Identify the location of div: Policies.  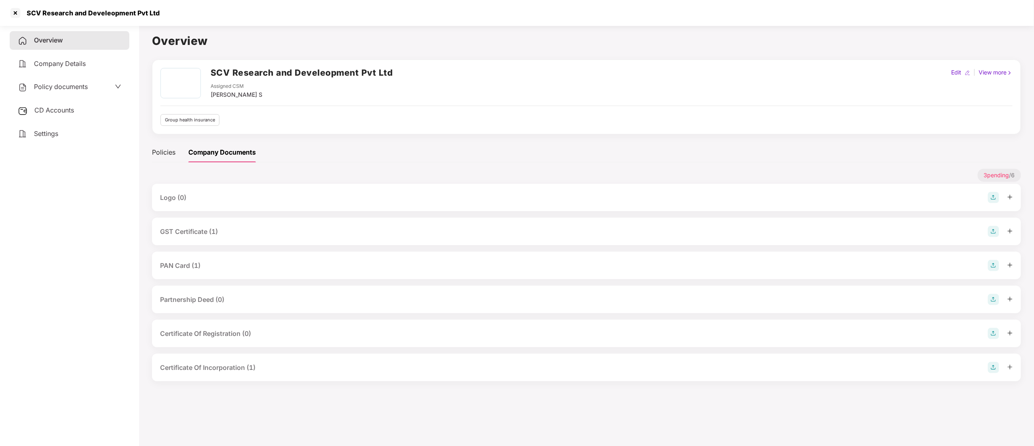
(164, 152).